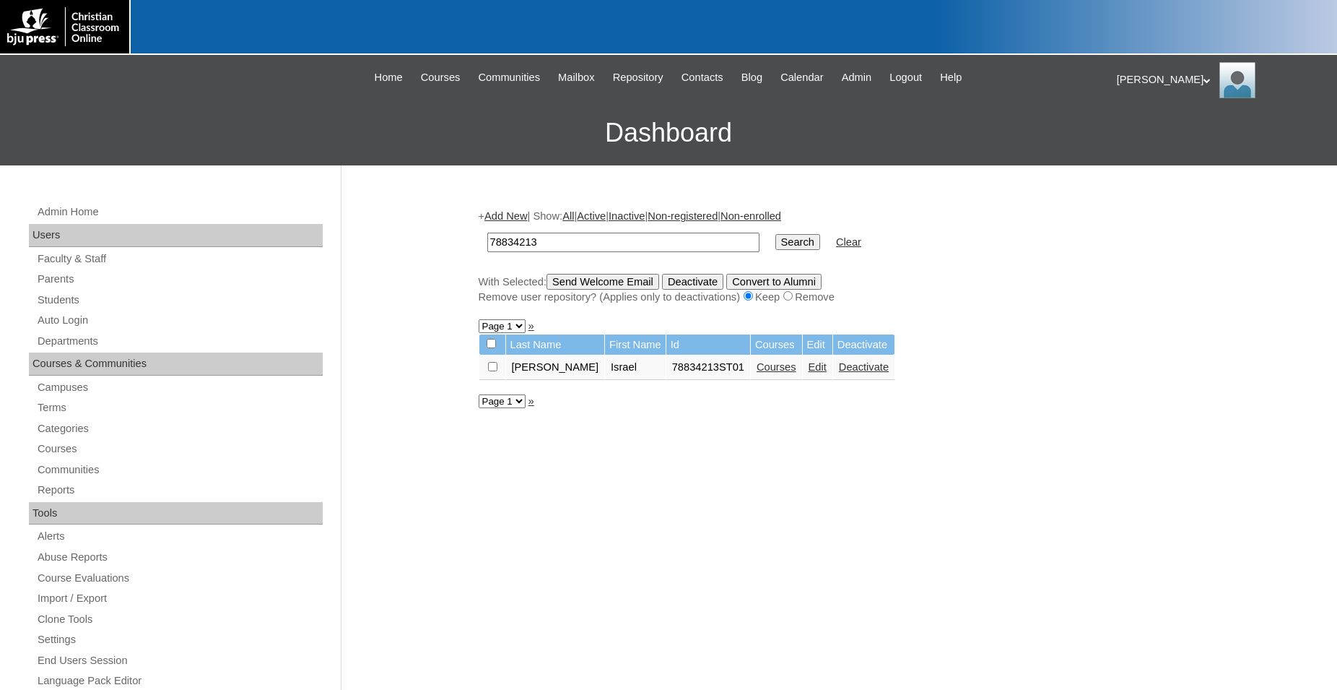 Image resolution: width=1337 pixels, height=690 pixels. Describe the element at coordinates (175, 364) in the screenshot. I see `div: Courses & Communities` at that location.